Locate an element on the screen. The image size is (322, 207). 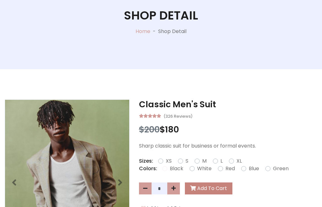
label: Black is located at coordinates (176, 169).